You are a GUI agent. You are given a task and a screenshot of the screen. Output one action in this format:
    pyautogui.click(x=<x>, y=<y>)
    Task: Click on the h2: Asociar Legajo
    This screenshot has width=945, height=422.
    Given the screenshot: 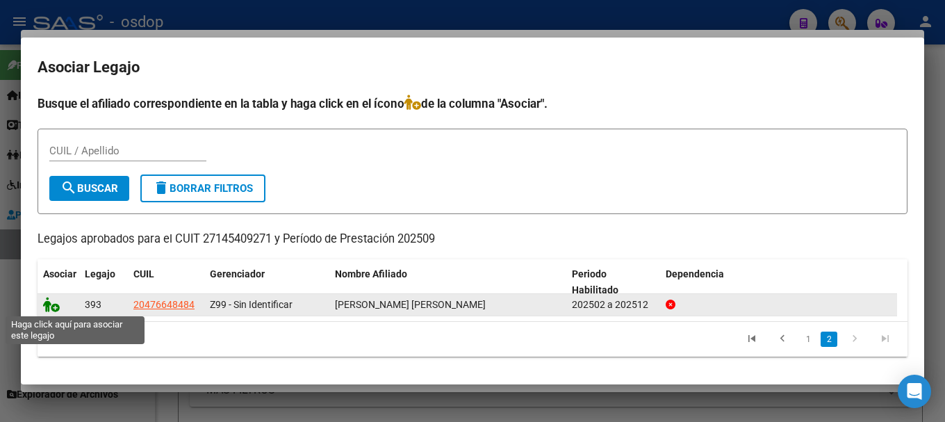 What is the action you would take?
    pyautogui.click(x=472, y=67)
    